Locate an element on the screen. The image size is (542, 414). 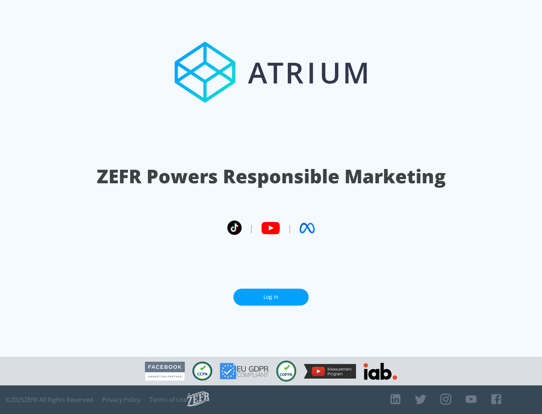
a: Log In is located at coordinates (271, 297).